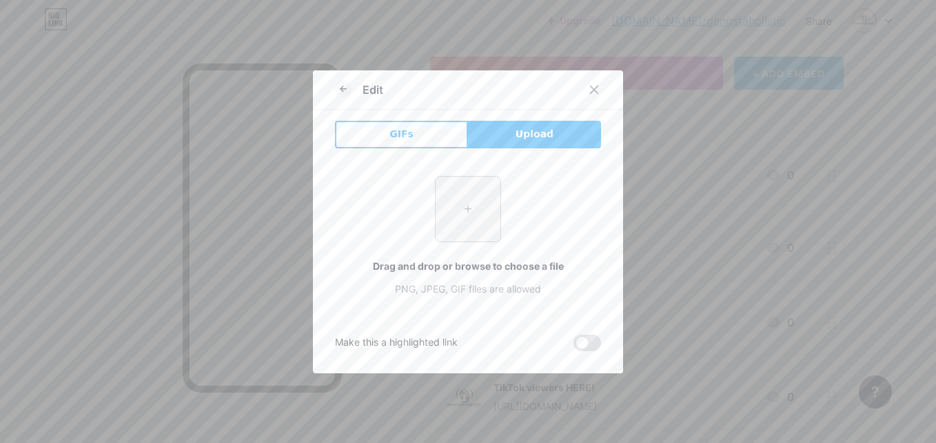 The width and height of the screenshot is (936, 443). Describe the element at coordinates (396, 343) in the screenshot. I see `div: Make this a highlighted link` at that location.